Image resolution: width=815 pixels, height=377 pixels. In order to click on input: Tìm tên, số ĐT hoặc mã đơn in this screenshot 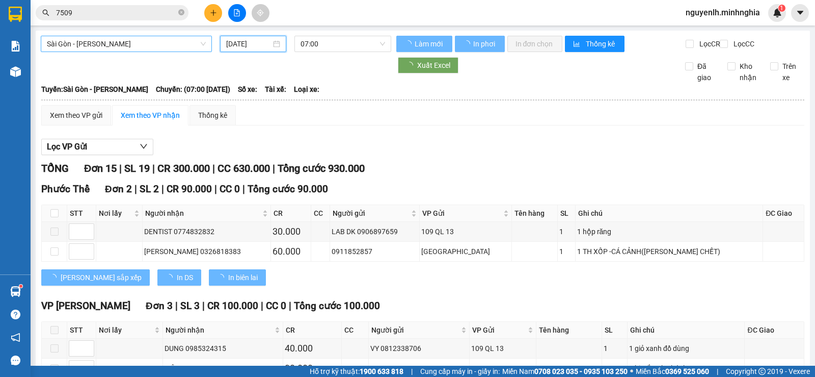, I will do `click(116, 13)`.